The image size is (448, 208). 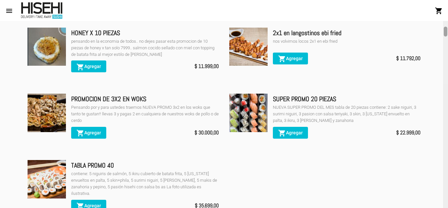 What do you see at coordinates (248, 112) in the screenshot?
I see `img: b592dd6c-ce24-4abb-add9-a11adb66b5f2.jpeg` at bounding box center [248, 112].